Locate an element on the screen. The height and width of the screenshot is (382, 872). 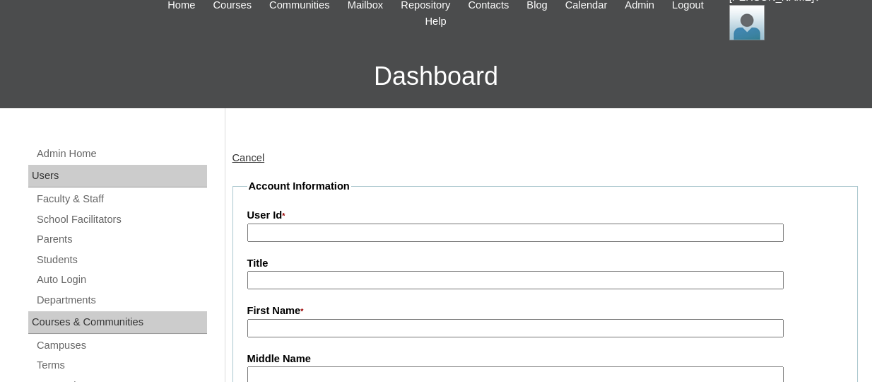
a: Terms is located at coordinates (121, 365).